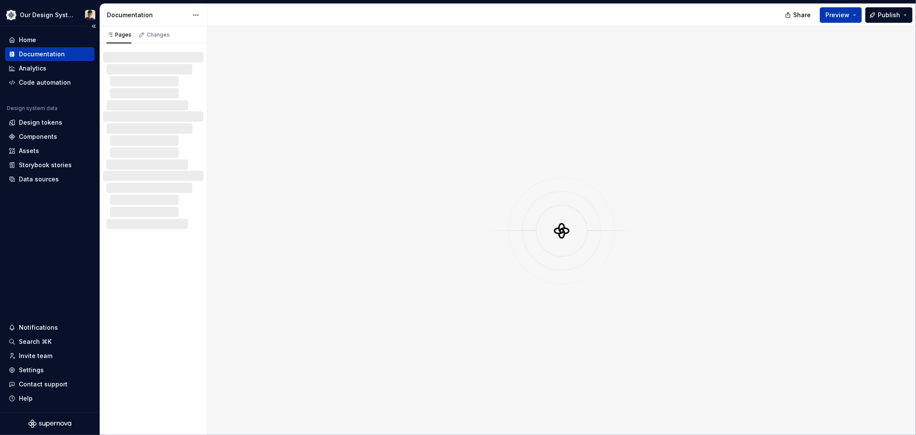 The image size is (916, 435). Describe the element at coordinates (40, 122) in the screenshot. I see `div: Design tokens` at that location.